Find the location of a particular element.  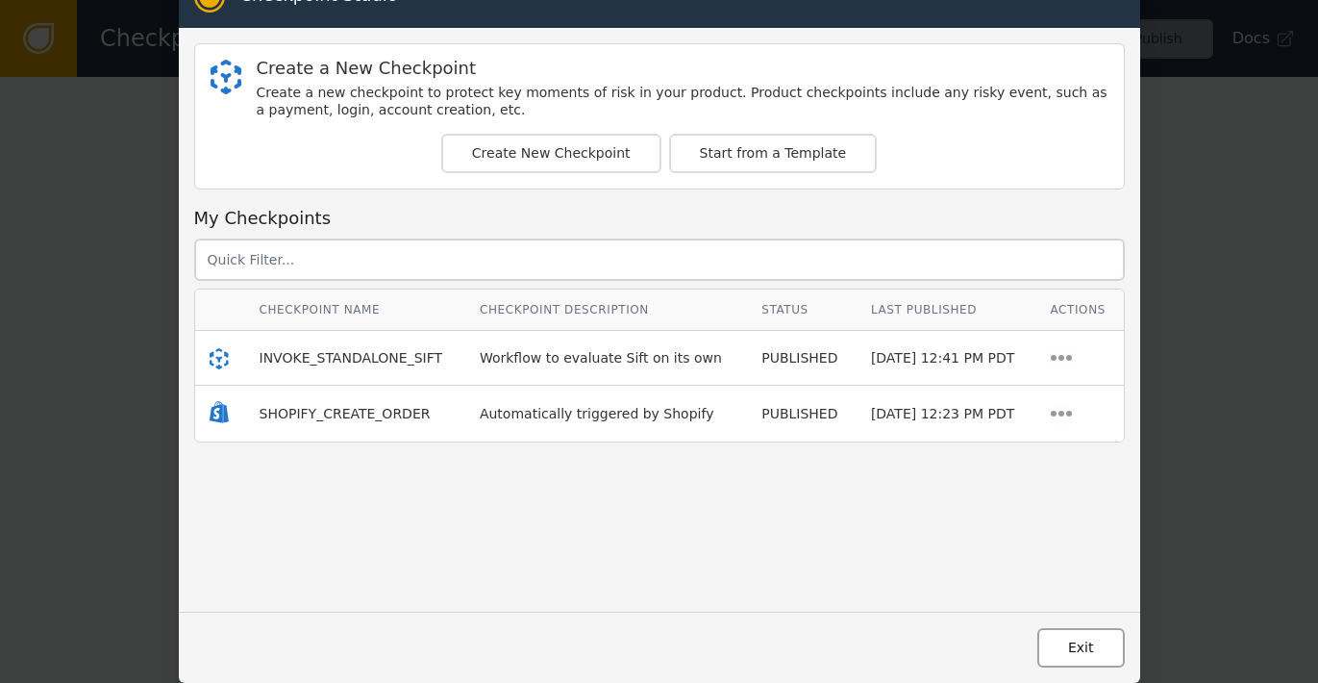

button: Start from a Template is located at coordinates (773, 153).